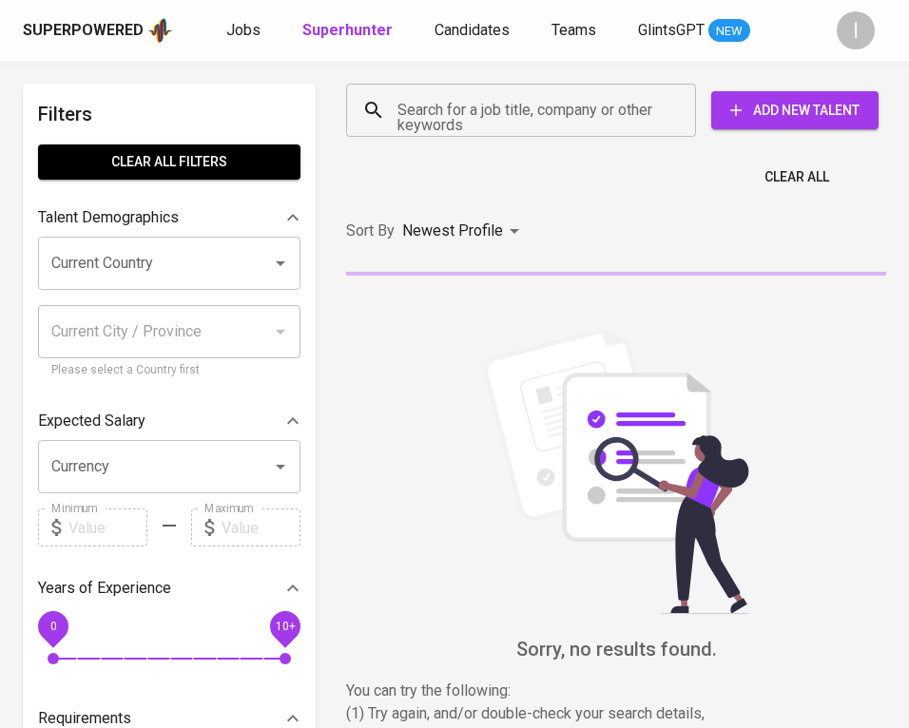 The image size is (909, 728). Describe the element at coordinates (370, 231) in the screenshot. I see `p: Sort By` at that location.